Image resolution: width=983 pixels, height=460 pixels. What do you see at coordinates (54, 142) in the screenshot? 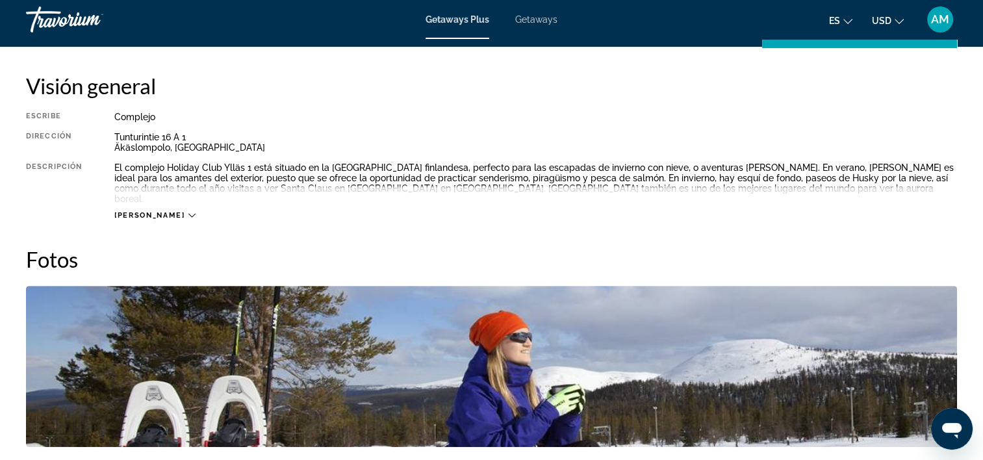
I see `div: Dirección` at bounding box center [54, 142].